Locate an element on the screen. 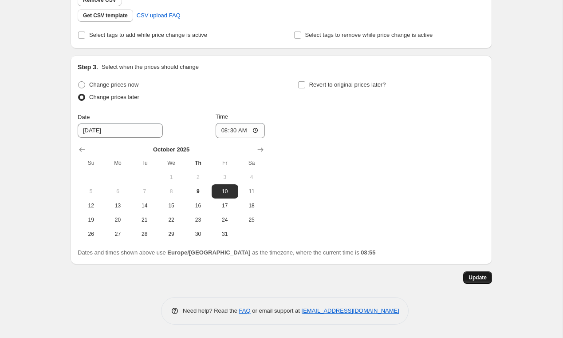  button: Wednesday October 8 2025 is located at coordinates (171, 191).